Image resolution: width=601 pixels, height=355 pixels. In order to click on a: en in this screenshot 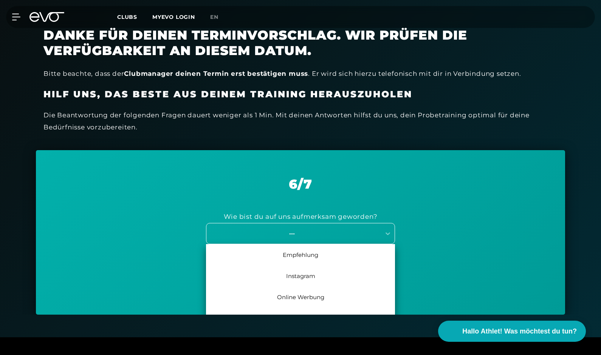, I will do `click(219, 17)`.